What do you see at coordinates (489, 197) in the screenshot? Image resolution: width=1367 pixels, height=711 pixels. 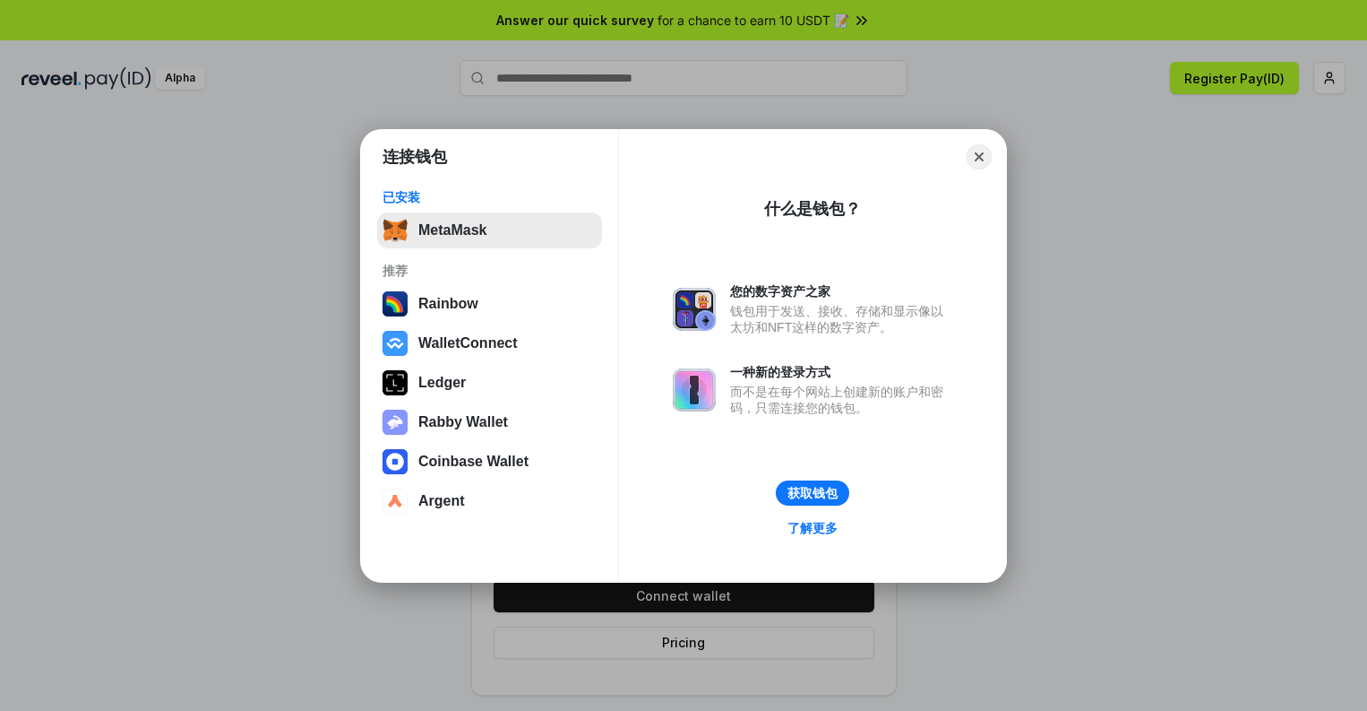 I see `div: 已安装` at bounding box center [489, 197].